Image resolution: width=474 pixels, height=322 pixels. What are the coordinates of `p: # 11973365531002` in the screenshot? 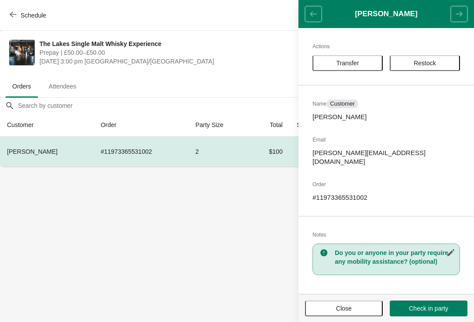 It's located at (386, 198).